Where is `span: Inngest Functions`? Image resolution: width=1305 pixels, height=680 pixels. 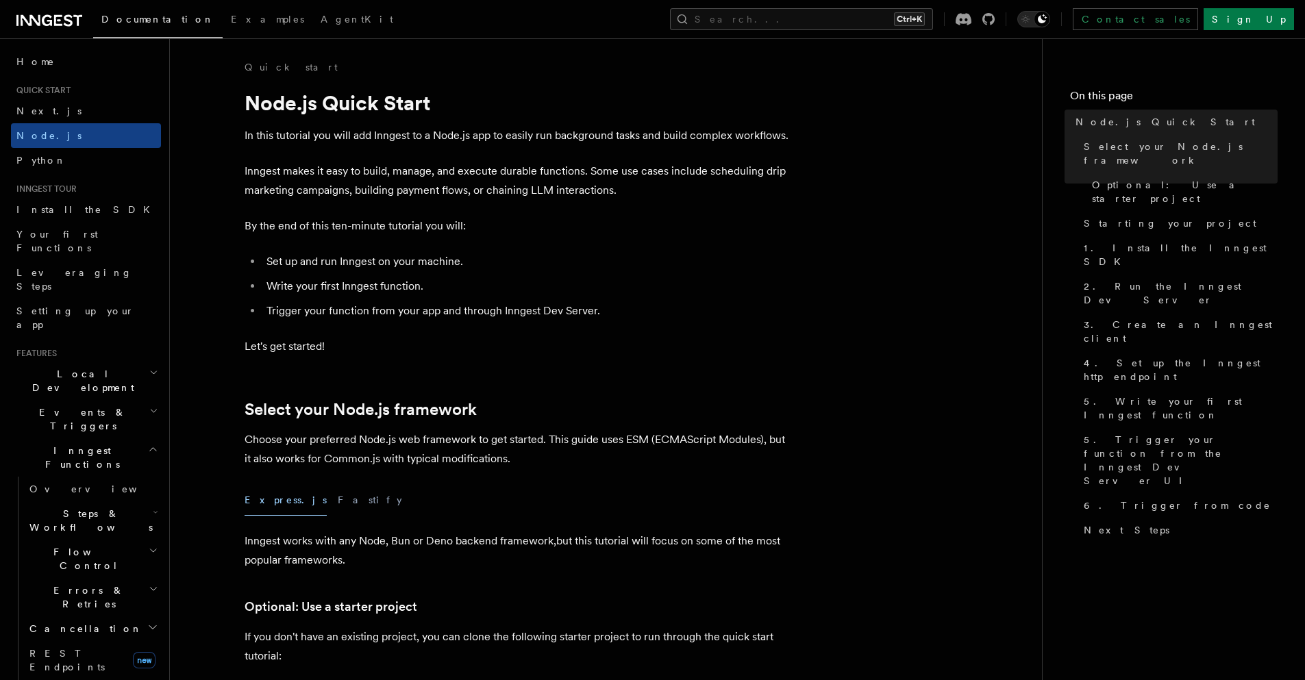 span: Inngest Functions is located at coordinates (79, 458).